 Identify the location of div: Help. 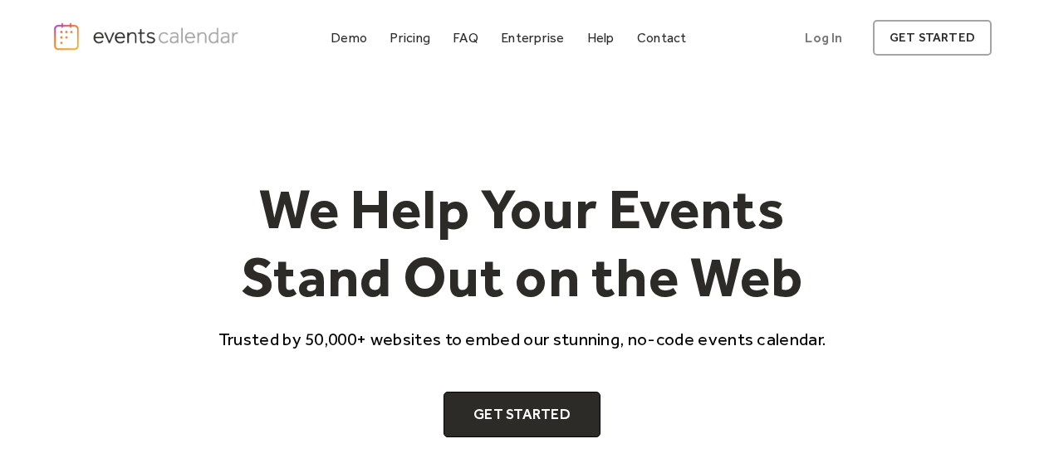
(600, 37).